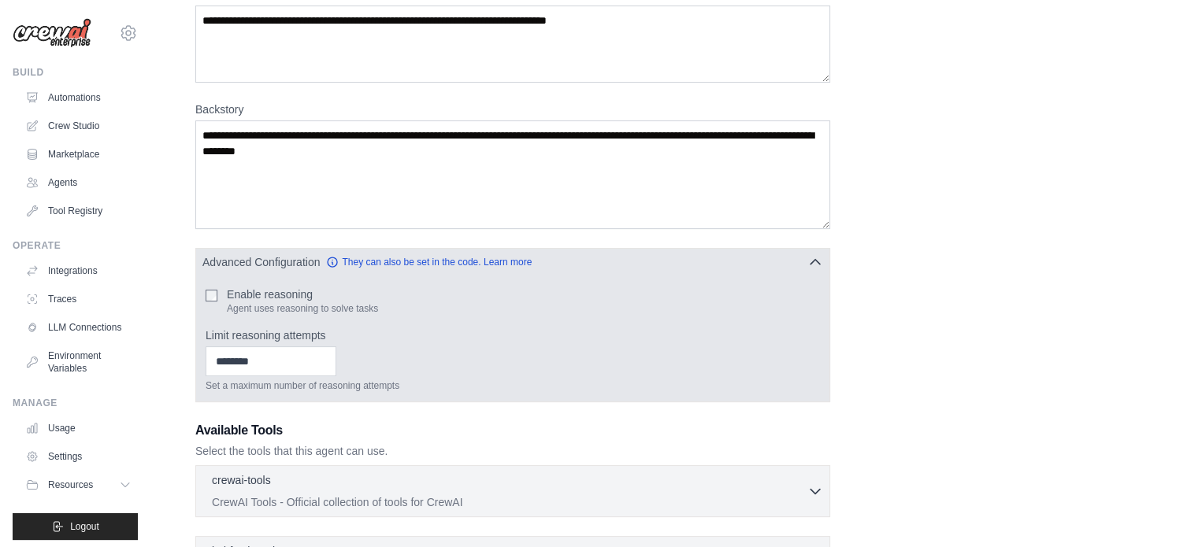  Describe the element at coordinates (78, 328) in the screenshot. I see `a: LLM Connections` at that location.